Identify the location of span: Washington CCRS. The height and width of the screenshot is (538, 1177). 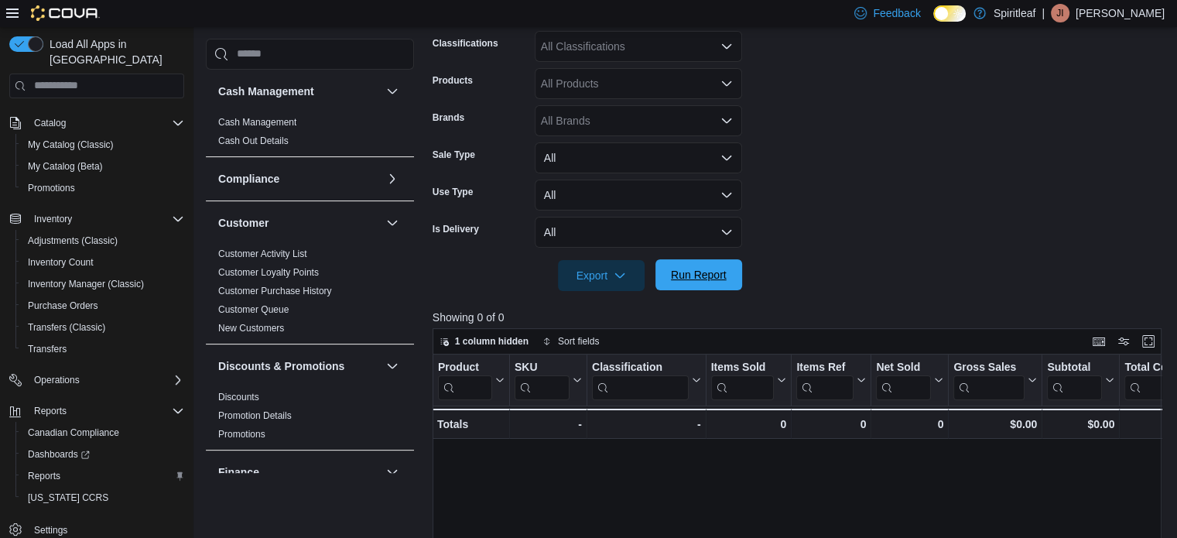
(103, 498).